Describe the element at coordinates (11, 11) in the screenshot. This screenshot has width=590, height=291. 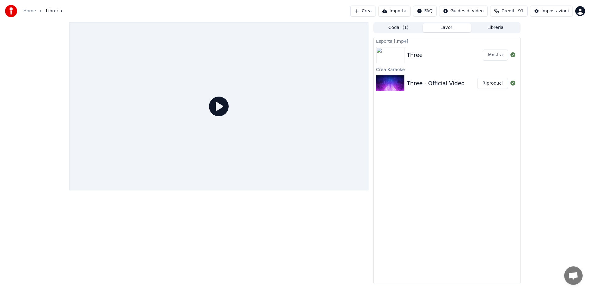
I see `img: youka` at that location.